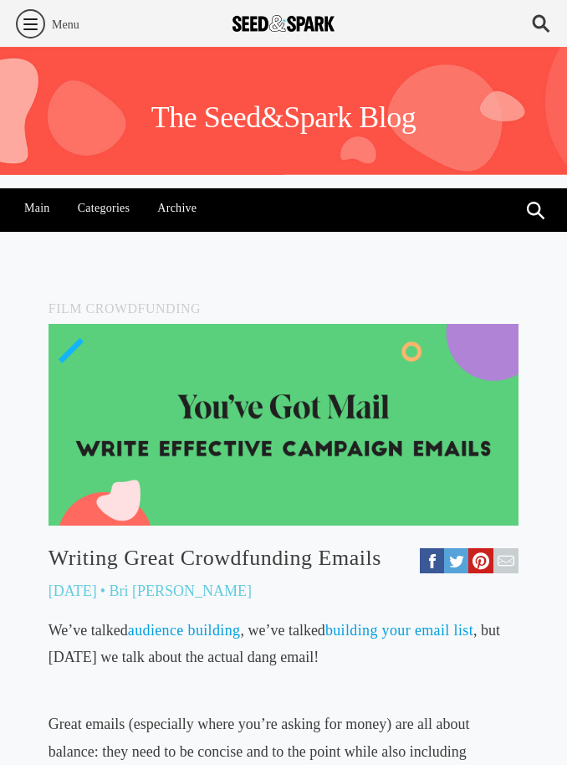  What do you see at coordinates (284, 424) in the screenshot?
I see `img: blog%20header%2011.png` at bounding box center [284, 424].